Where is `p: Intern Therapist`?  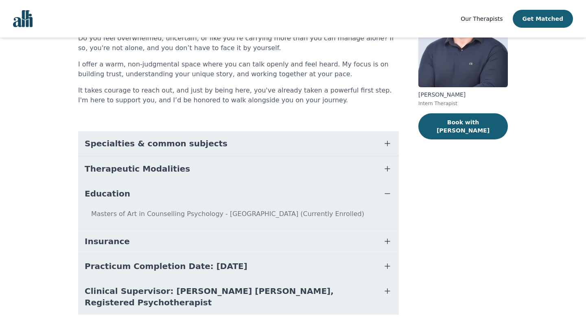 p: Intern Therapist is located at coordinates (463, 103).